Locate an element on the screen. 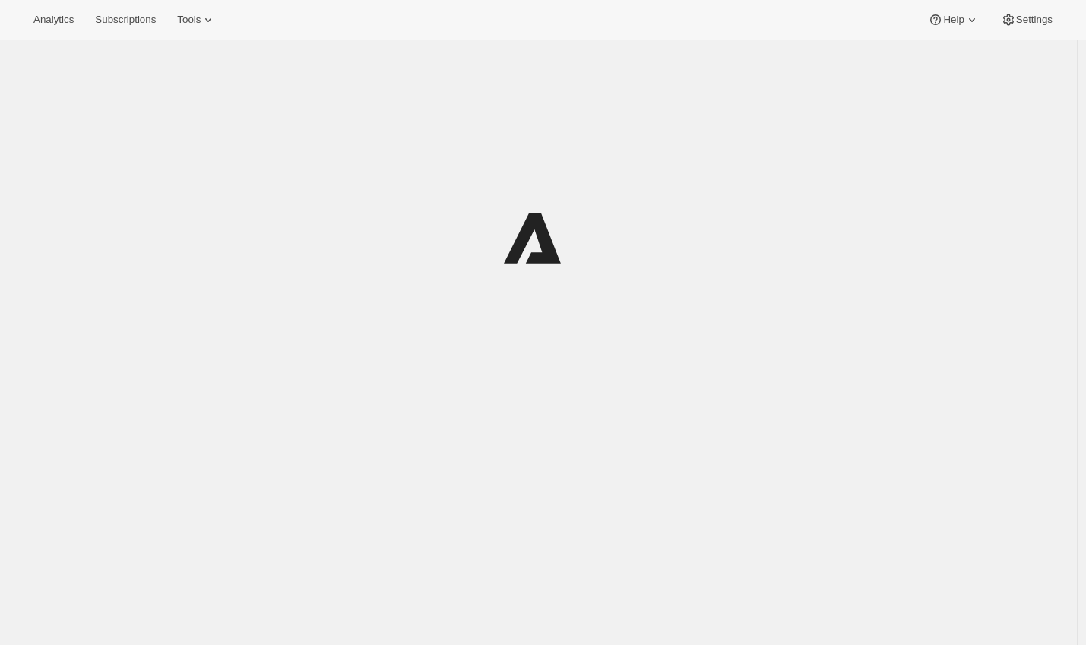 This screenshot has height=645, width=1086. button: Analytics is located at coordinates (53, 20).